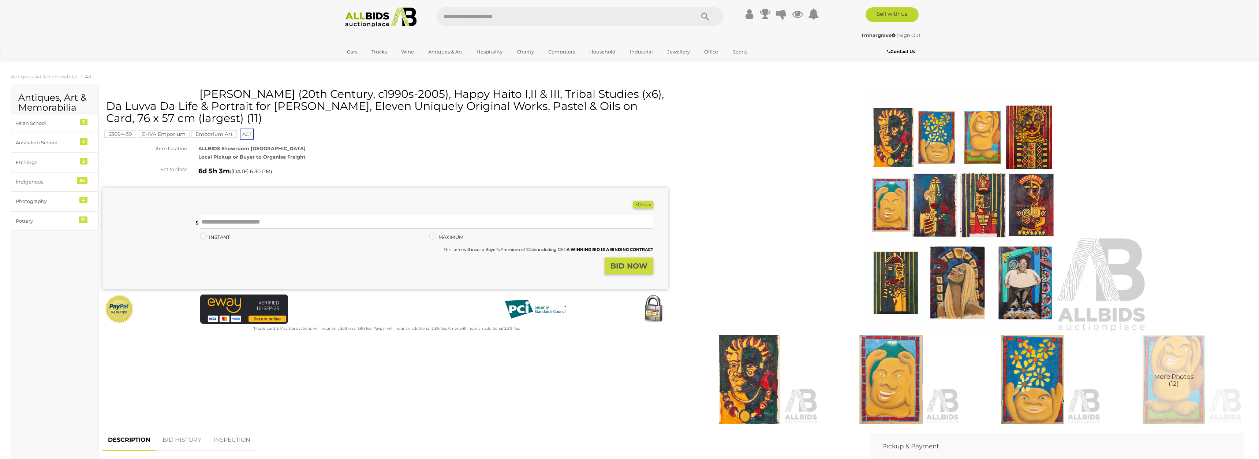 The width and height of the screenshot is (1259, 459). Describe the element at coordinates (352, 52) in the screenshot. I see `a: Cars` at that location.